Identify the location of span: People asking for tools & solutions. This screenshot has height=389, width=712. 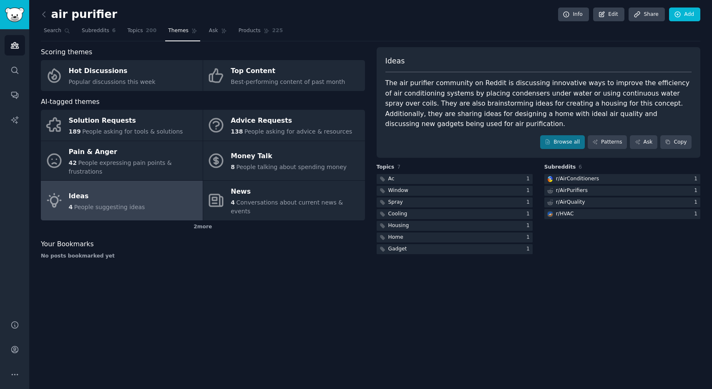
(132, 131).